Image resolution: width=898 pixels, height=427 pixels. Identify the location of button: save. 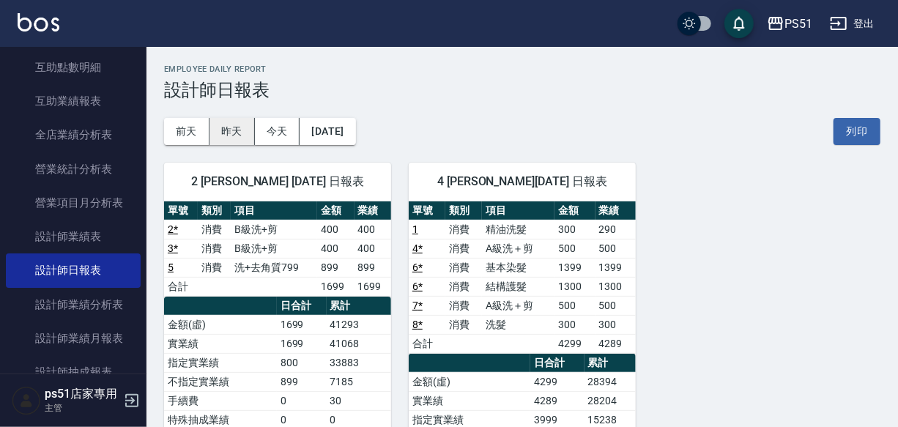
(739, 23).